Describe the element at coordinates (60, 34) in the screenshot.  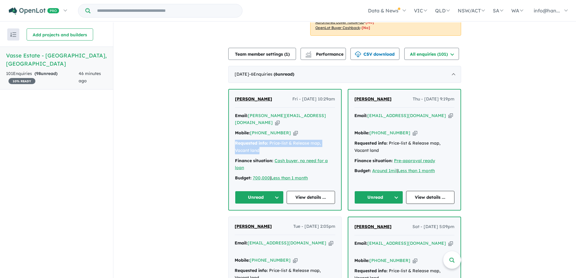
I see `button: Add projects and builders` at that location.